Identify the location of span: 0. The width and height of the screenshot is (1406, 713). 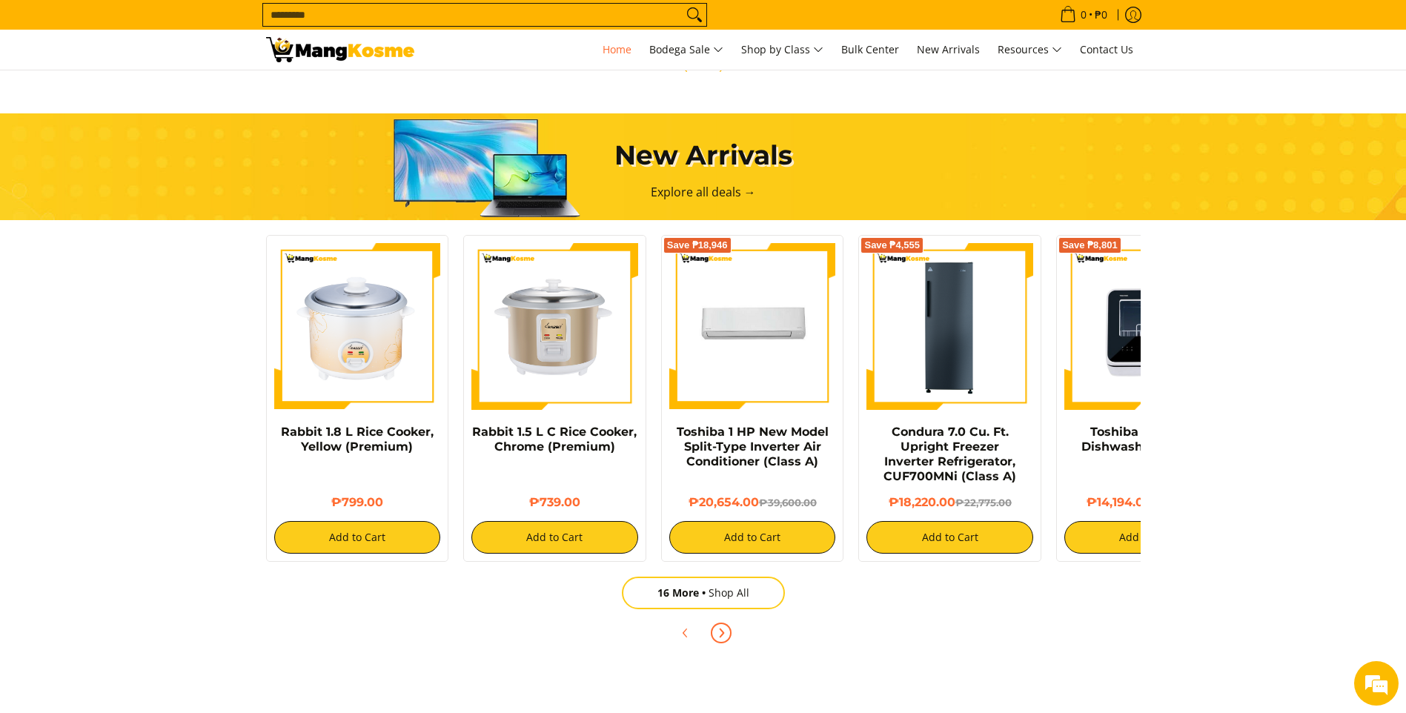
(1084, 15).